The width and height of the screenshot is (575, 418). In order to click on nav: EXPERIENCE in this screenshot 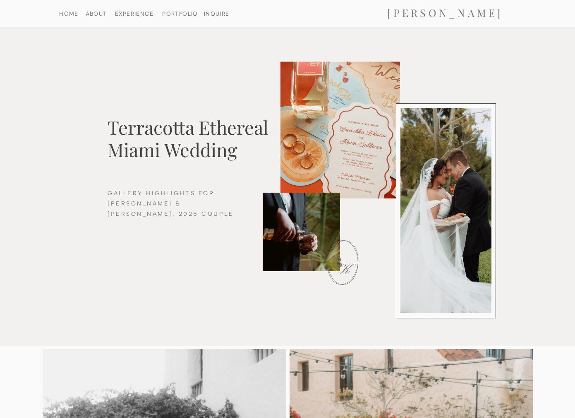, I will do `click(134, 13)`.